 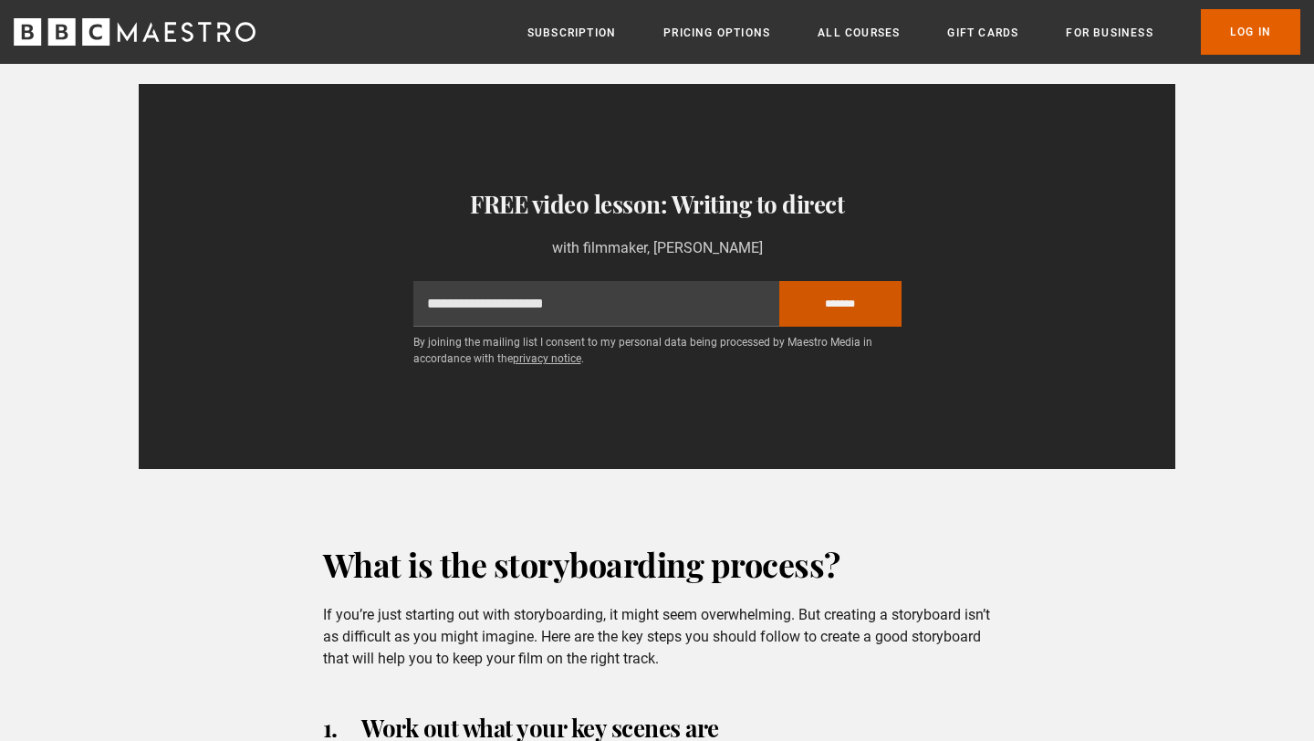 What do you see at coordinates (859, 33) in the screenshot?
I see `a: All Courses` at bounding box center [859, 33].